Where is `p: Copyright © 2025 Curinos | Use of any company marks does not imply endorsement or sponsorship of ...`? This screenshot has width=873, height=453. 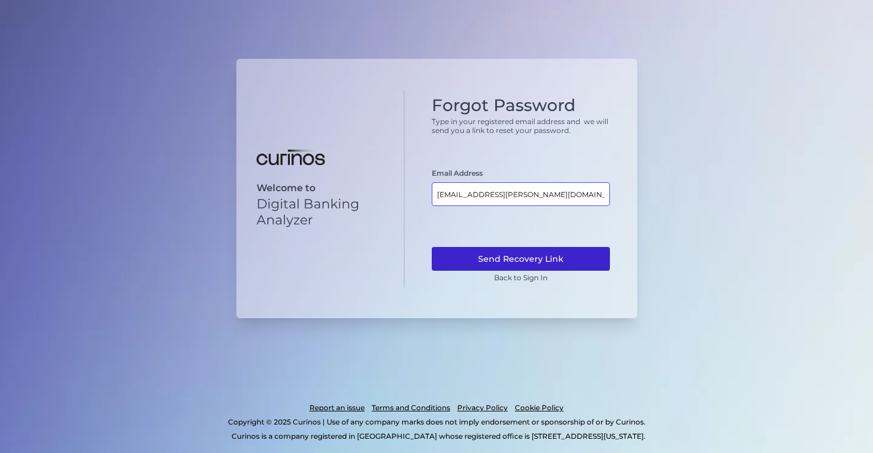
p: Copyright © 2025 Curinos | Use of any company marks does not imply endorsement or sponsorship of ... is located at coordinates (437, 422).